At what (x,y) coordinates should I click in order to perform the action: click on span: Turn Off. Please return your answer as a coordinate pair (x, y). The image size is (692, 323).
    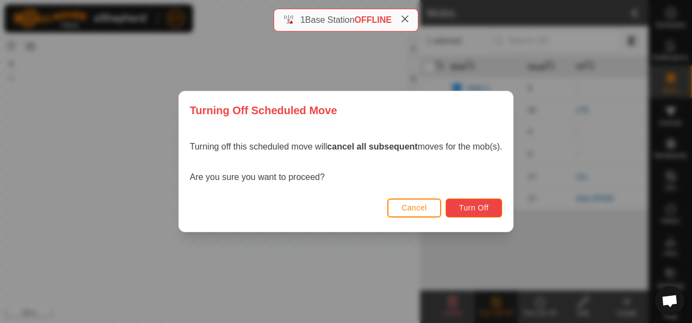
    Looking at the image, I should click on (474, 208).